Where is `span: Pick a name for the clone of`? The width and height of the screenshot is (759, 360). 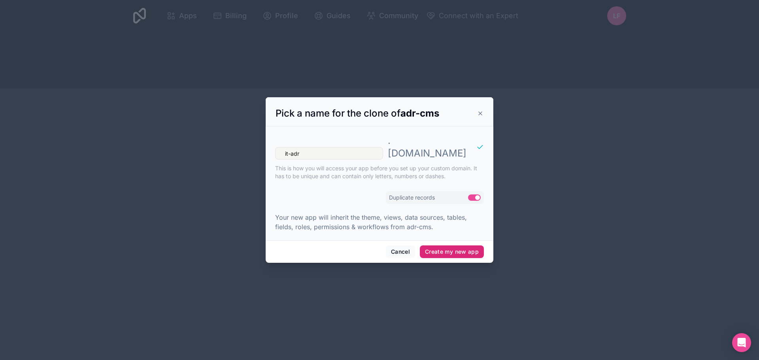 span: Pick a name for the clone of is located at coordinates (357, 113).